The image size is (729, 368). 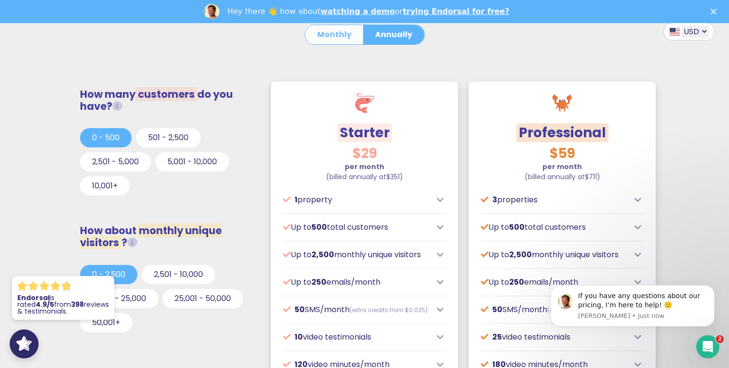 I want to click on span: 10, so click(x=298, y=337).